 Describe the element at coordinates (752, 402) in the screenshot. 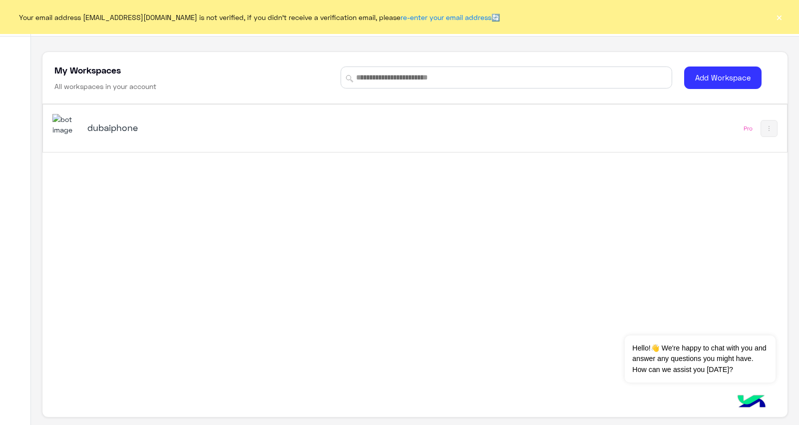

I see `img: hulul-logo.png` at that location.